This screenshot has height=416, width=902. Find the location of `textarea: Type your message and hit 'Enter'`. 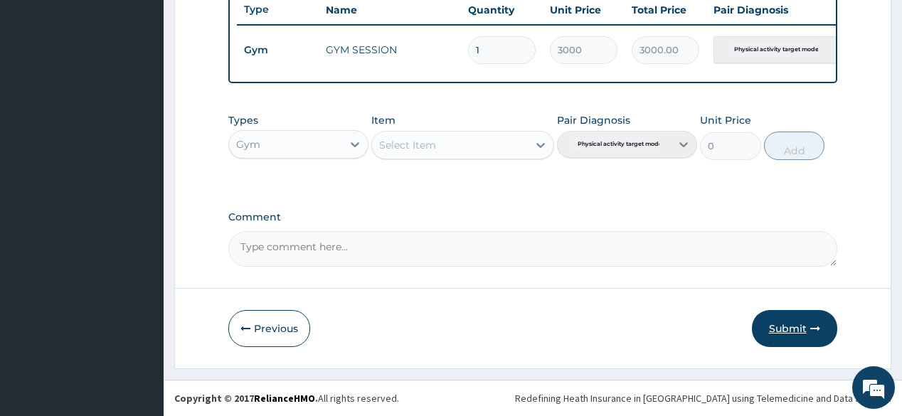

textarea: Type your message and hit 'Enter' is located at coordinates (139, 295).